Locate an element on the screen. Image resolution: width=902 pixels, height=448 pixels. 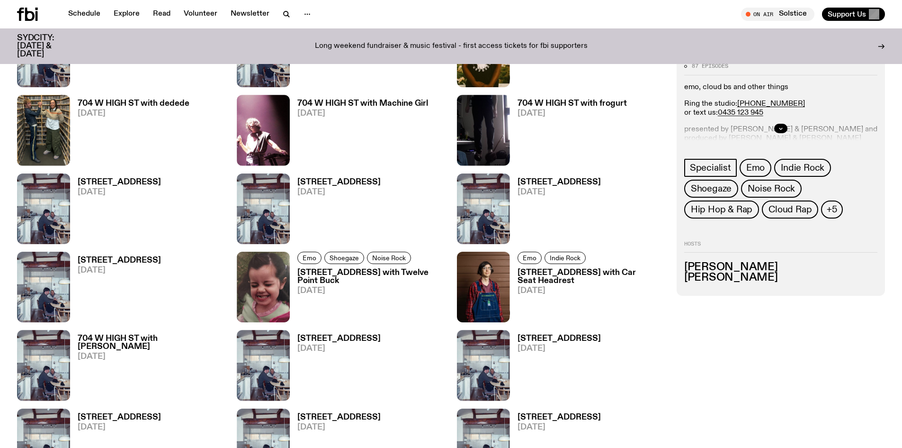
a: Schedule is located at coordinates (84, 14).